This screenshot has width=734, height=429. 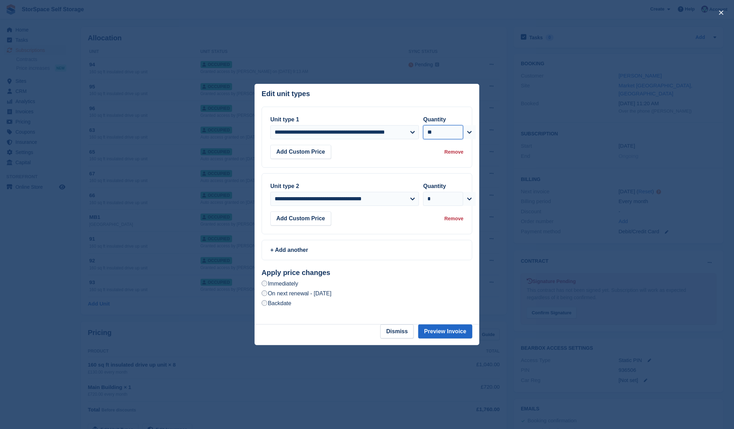 I want to click on input: Backdate, so click(x=264, y=303).